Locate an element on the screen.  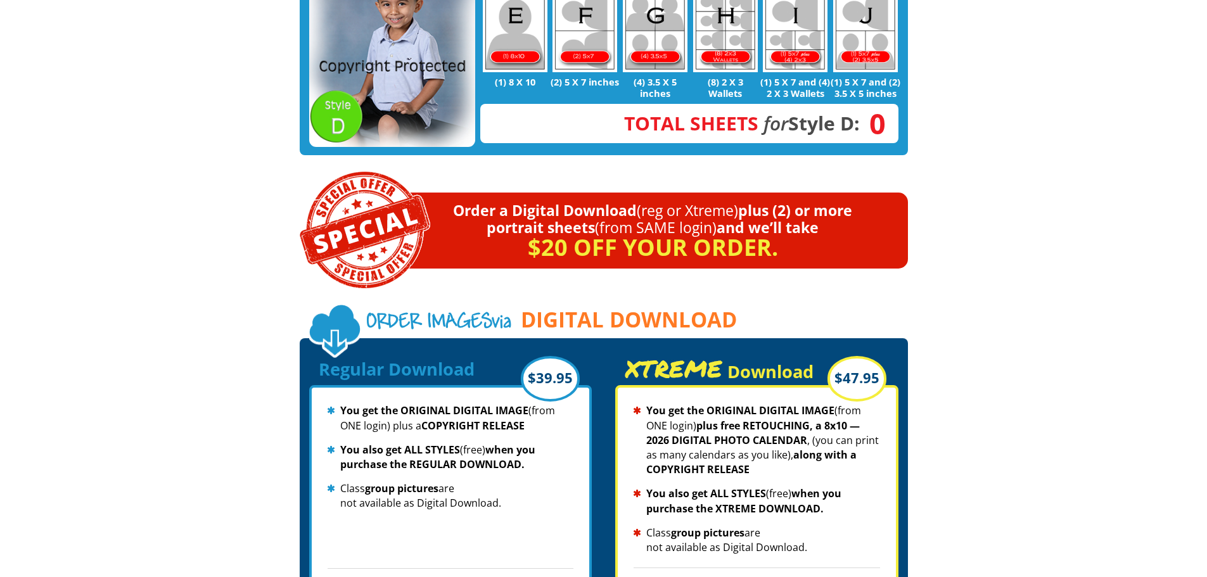
strong: COPYRIGHT RELEASE is located at coordinates (473, 426).